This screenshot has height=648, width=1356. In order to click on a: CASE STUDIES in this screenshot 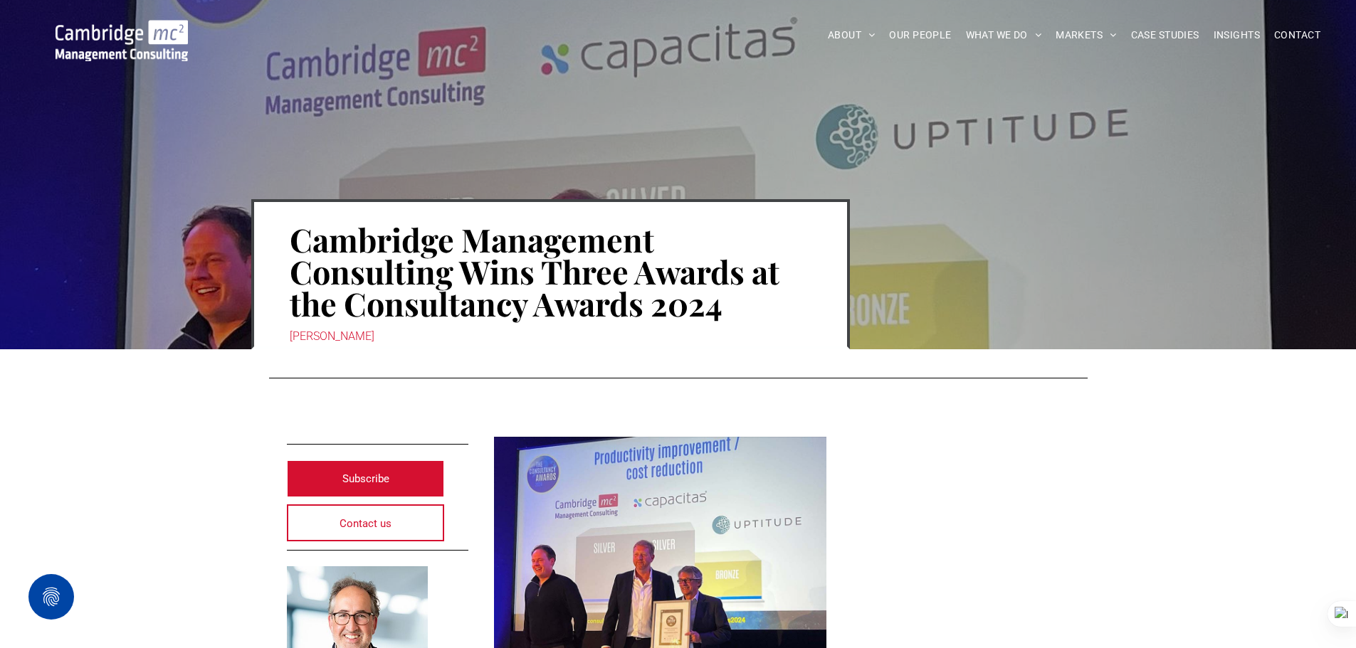, I will do `click(1165, 35)`.